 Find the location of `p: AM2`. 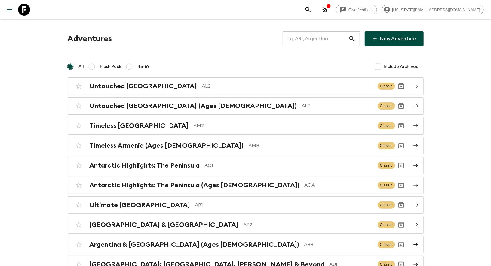

p: AM2 is located at coordinates (283, 126).